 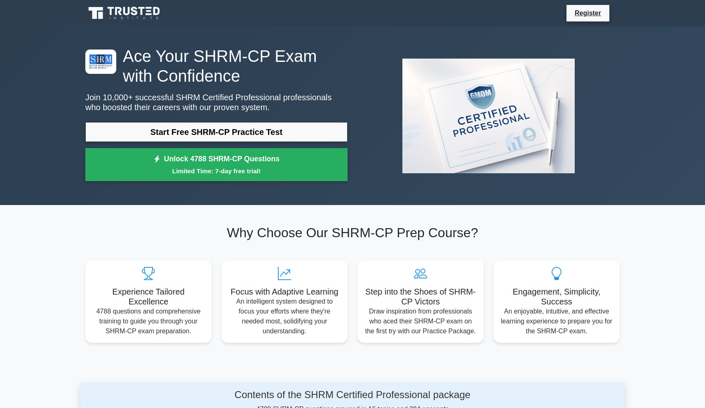 I want to click on p: An enjoyable, intuitive, and effective learning experience to prepare you for the SHRM-CP exam., so click(x=557, y=321).